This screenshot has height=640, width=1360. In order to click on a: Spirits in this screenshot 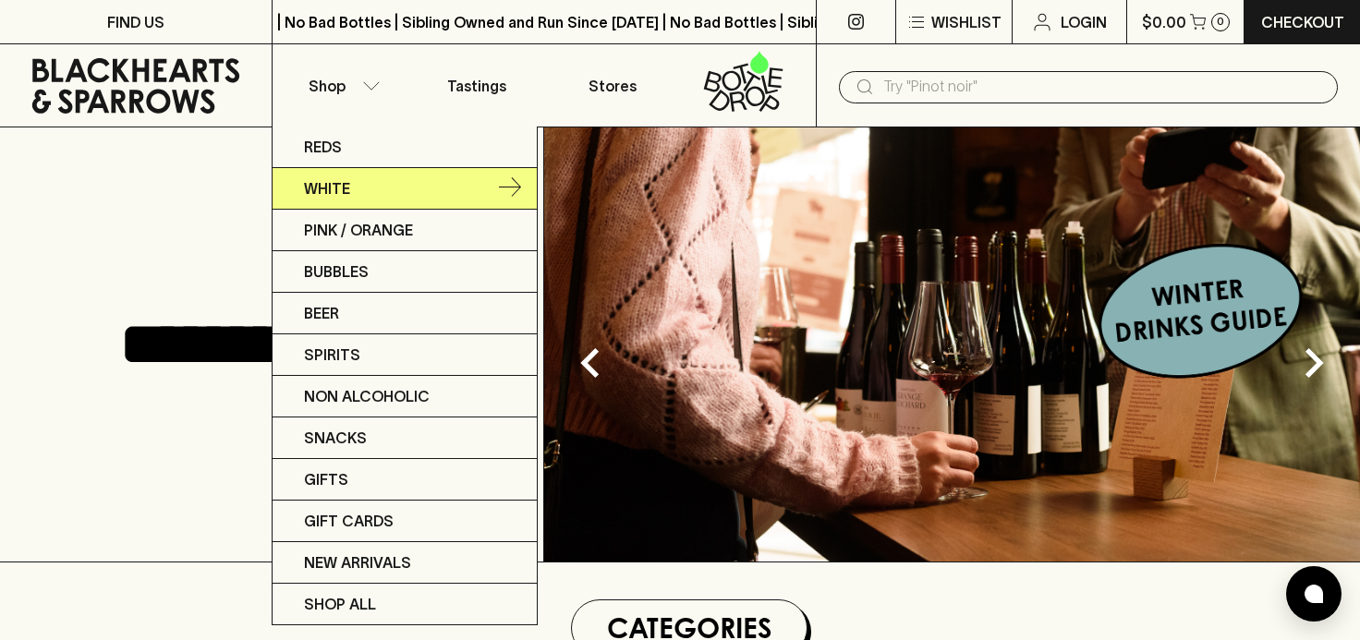, I will do `click(405, 355)`.